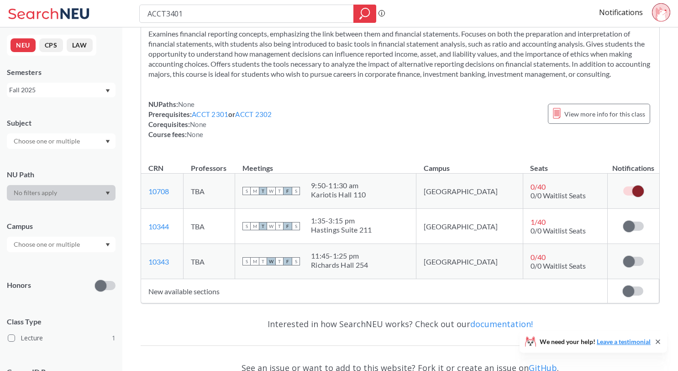  What do you see at coordinates (605, 114) in the screenshot?
I see `span: View more info for this class` at bounding box center [605, 114].